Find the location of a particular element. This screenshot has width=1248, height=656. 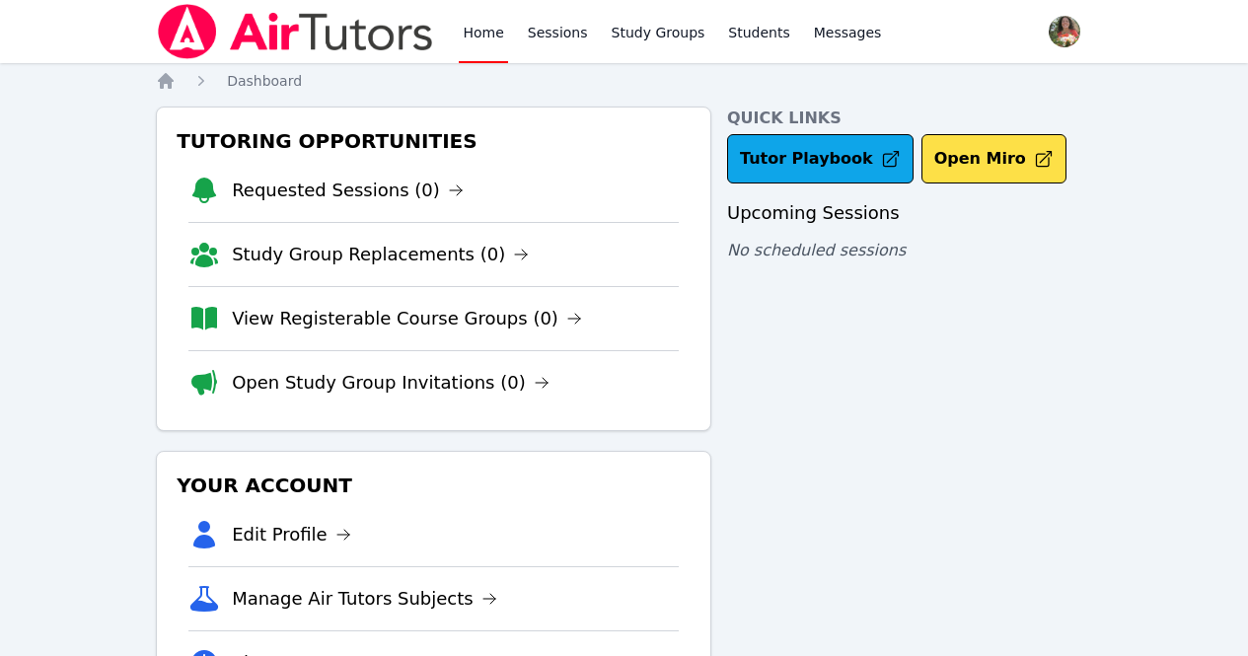

a: Study Group Replacements (0) is located at coordinates (380, 255).